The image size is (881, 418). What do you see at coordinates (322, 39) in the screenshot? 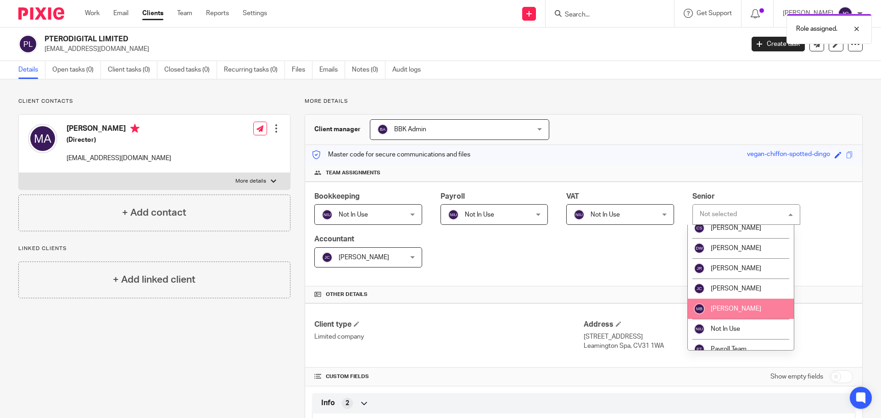
I see `h2: PTERODIGITAL LIMITED` at bounding box center [322, 39].